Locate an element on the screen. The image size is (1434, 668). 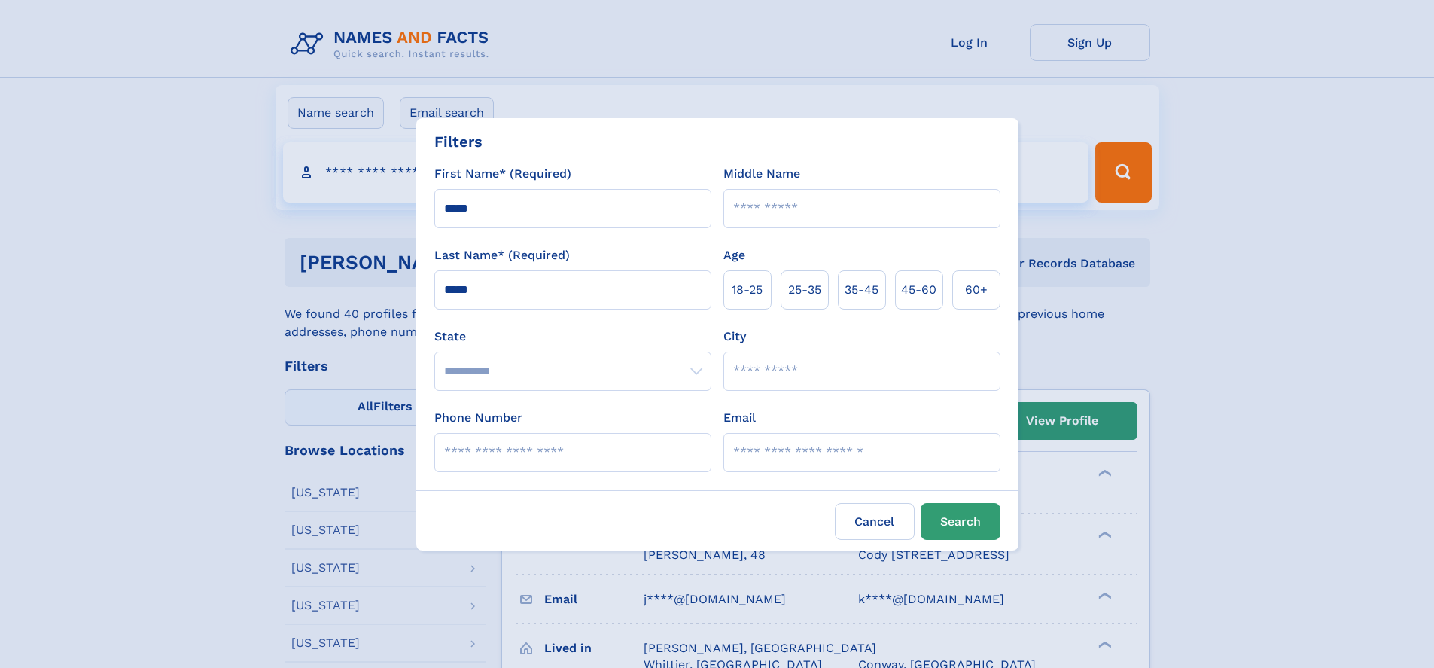
div: Filters is located at coordinates (459, 142).